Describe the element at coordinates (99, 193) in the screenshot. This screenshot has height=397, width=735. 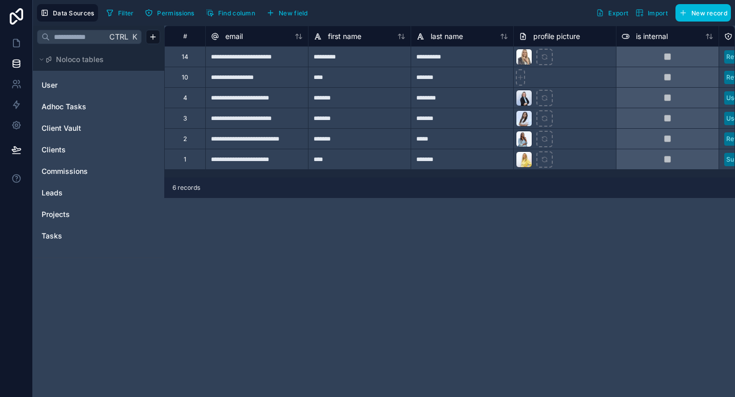
I see `div: Leads` at that location.